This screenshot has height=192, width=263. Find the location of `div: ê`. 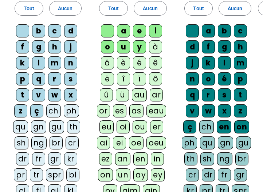

div: ê is located at coordinates (155, 63).